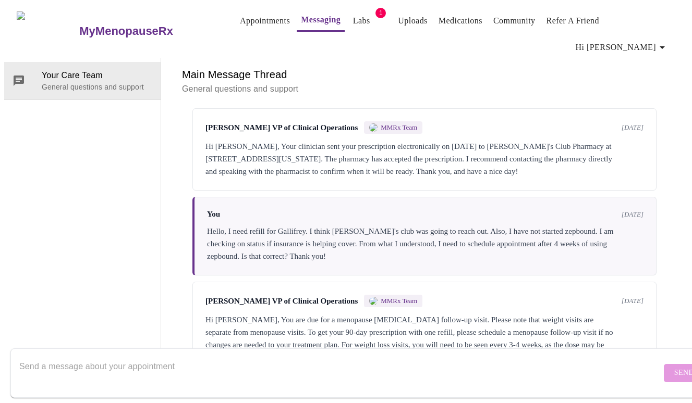  Describe the element at coordinates (380, 13) in the screenshot. I see `span: 1` at that location.